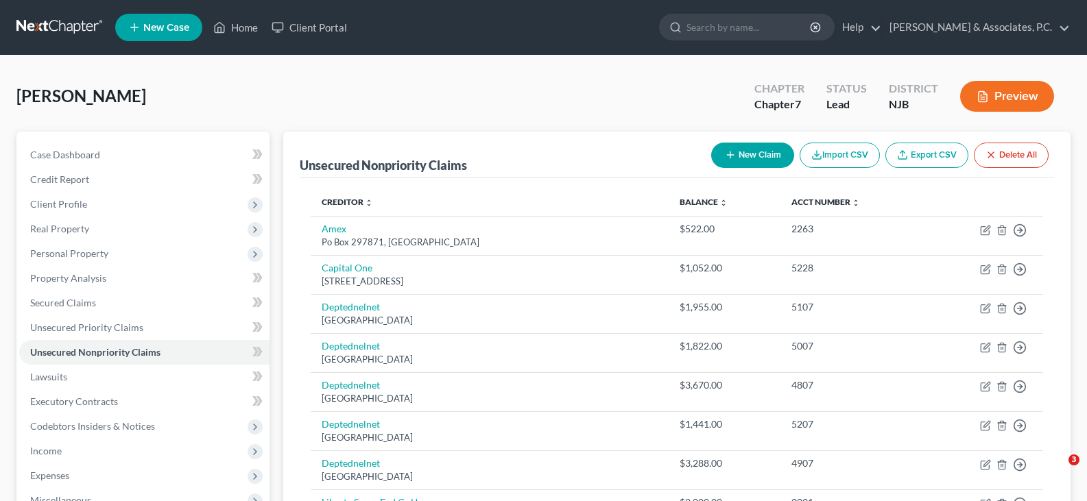 The height and width of the screenshot is (501, 1087). What do you see at coordinates (74, 401) in the screenshot?
I see `span: Executory Contracts` at bounding box center [74, 401].